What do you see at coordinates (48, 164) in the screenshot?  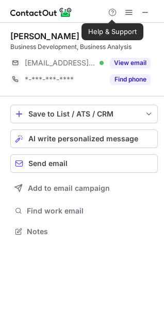 I see `span: Send email` at bounding box center [48, 164].